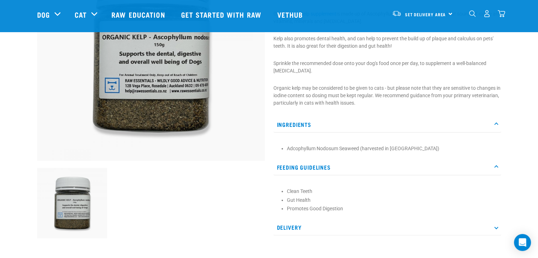  What do you see at coordinates (388, 96) in the screenshot?
I see `p: Organic kelp may be considered to be given to cats - but please note that they are sensitive to c...` at bounding box center [388, 96].